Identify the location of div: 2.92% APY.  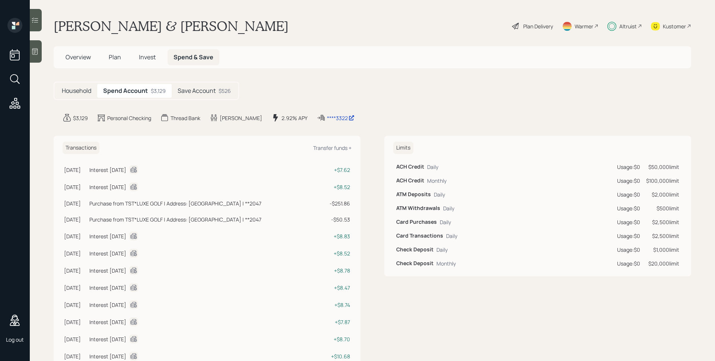
(295, 118).